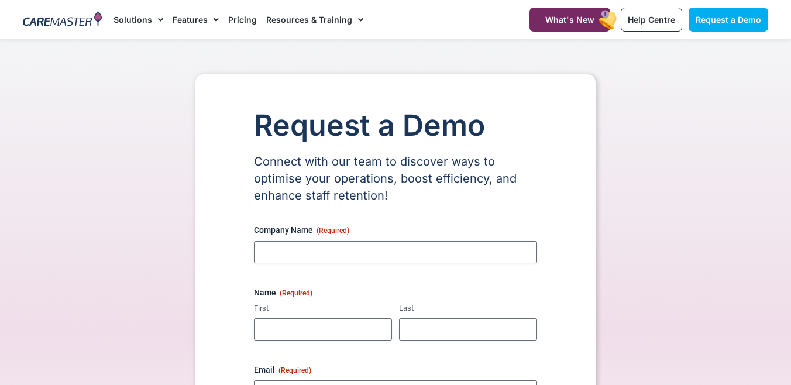 This screenshot has height=385, width=791. Describe the element at coordinates (651, 19) in the screenshot. I see `span: Help Centre` at that location.